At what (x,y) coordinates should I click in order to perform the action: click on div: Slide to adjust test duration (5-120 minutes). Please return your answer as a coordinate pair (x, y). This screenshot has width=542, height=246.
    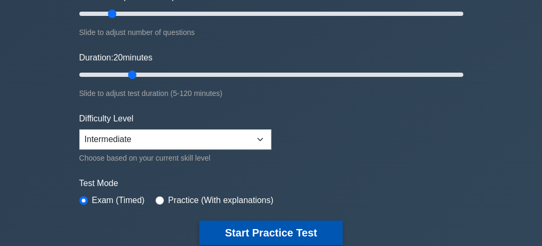
    Looking at the image, I should click on (271, 93).